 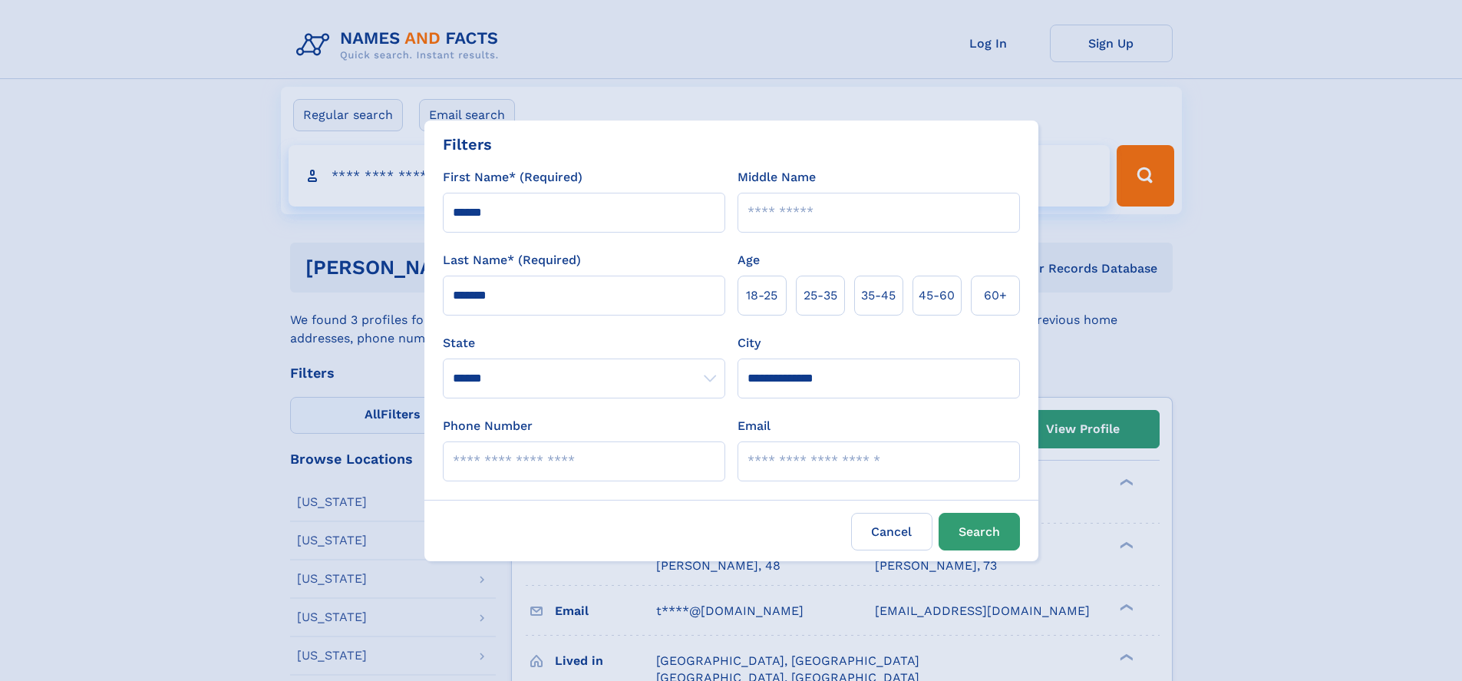 I want to click on span: 60+, so click(x=995, y=295).